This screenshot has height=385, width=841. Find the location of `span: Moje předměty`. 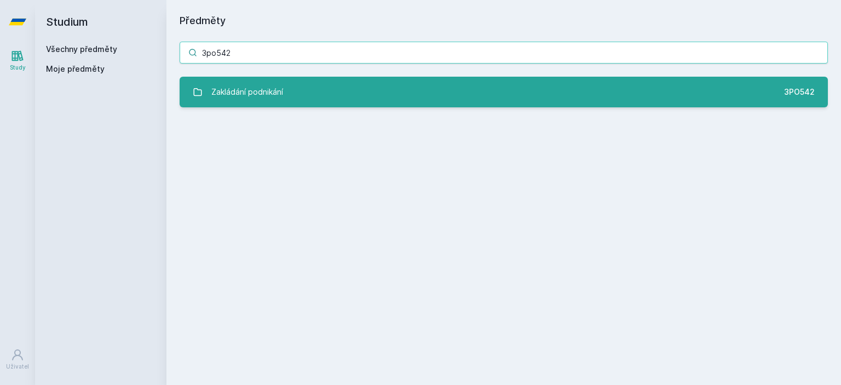

span: Moje předměty is located at coordinates (75, 69).